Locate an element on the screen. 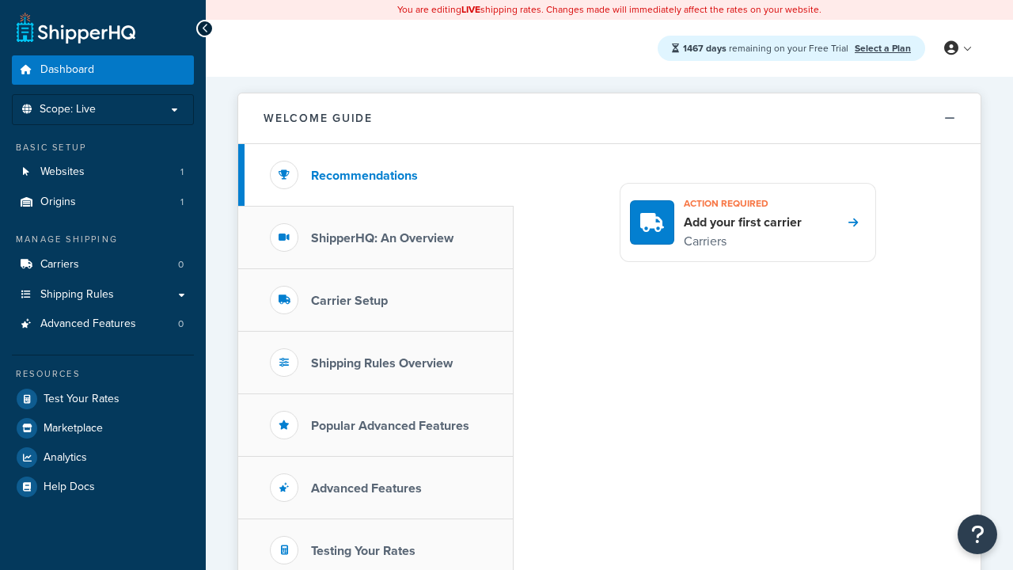  div: Manage Shipping is located at coordinates (103, 239).